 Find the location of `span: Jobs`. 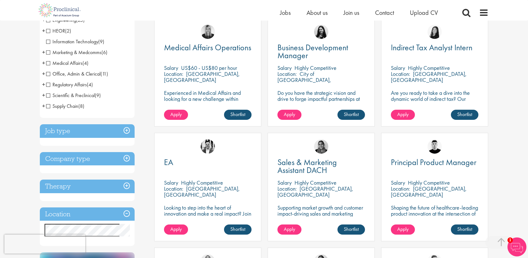

span: Jobs is located at coordinates (285, 13).